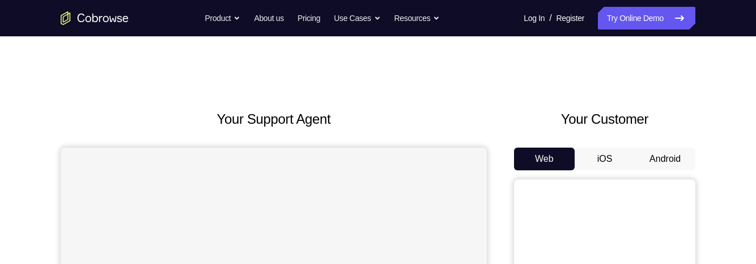 The image size is (756, 264). Describe the element at coordinates (95, 18) in the screenshot. I see `a: Go to the home page` at that location.